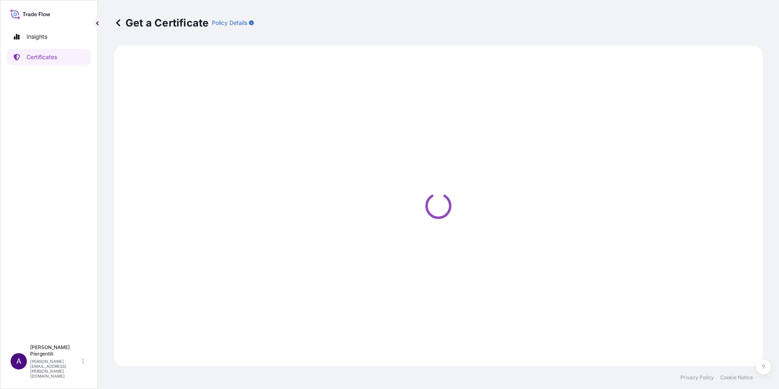 Image resolution: width=779 pixels, height=389 pixels. Describe the element at coordinates (737, 377) in the screenshot. I see `p: Cookie Notice` at that location.